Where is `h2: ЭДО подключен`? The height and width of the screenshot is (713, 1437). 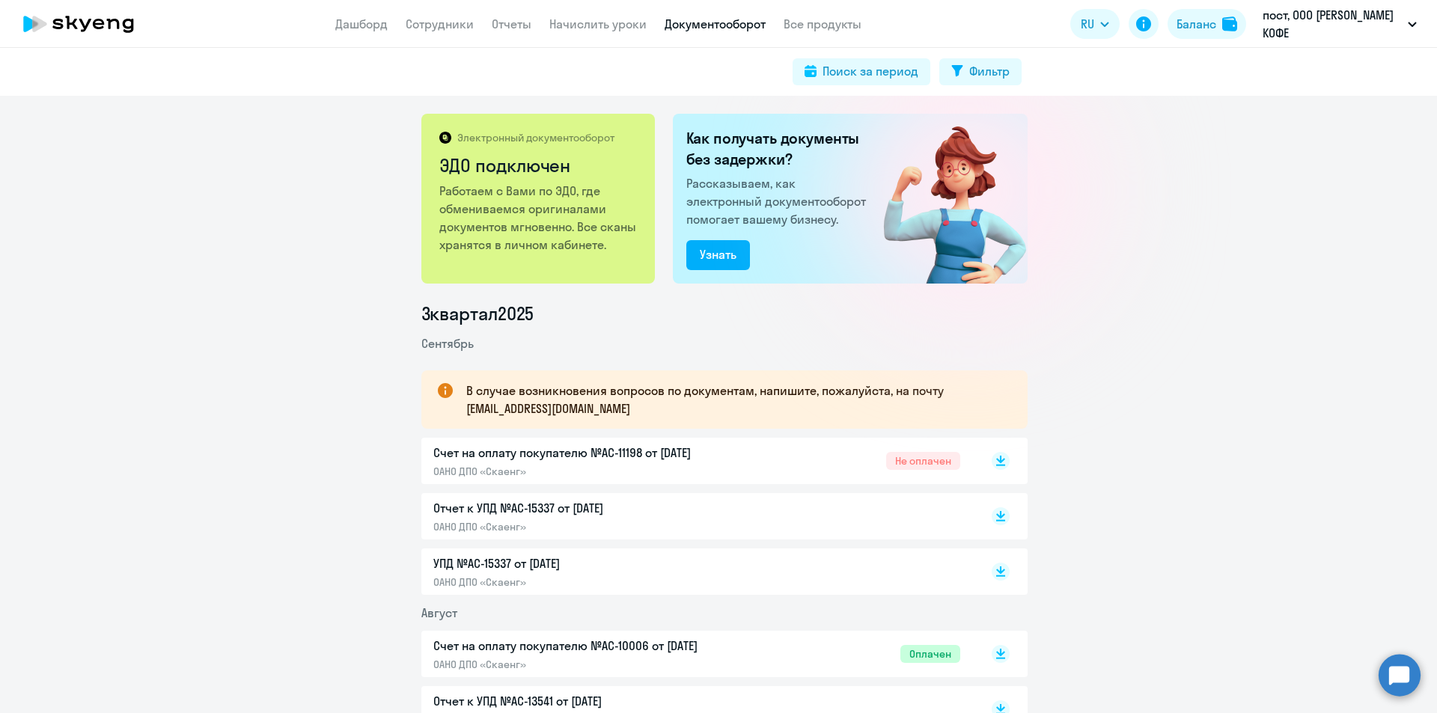
h2: ЭДО подключен is located at coordinates (539, 165).